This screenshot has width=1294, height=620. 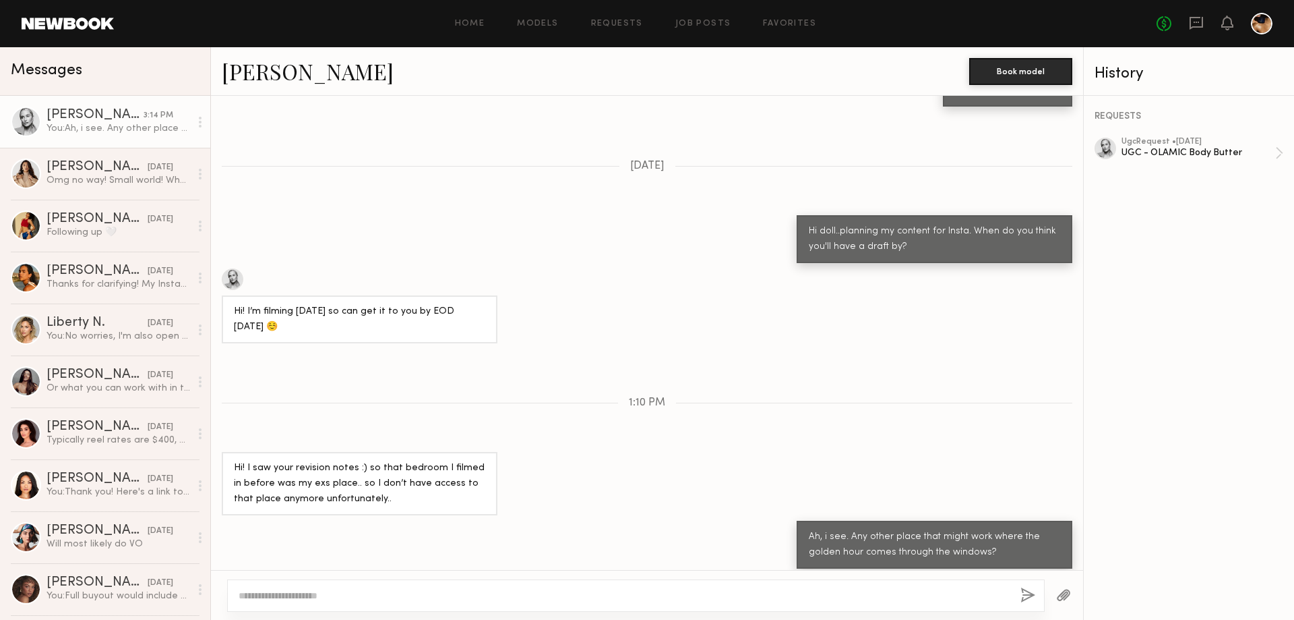 What do you see at coordinates (118, 180) in the screenshot?
I see `div: Omg no way! Small world! What’s your budget?` at bounding box center [118, 180].